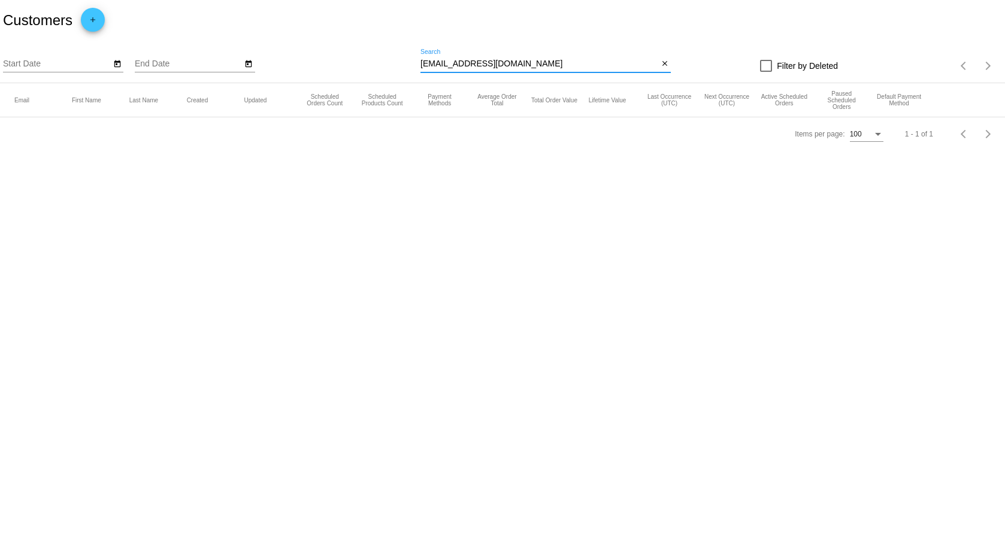 Image resolution: width=1005 pixels, height=559 pixels. Describe the element at coordinates (554, 100) in the screenshot. I see `button: Change sorting for TotalScheduledOrderValue` at that location.